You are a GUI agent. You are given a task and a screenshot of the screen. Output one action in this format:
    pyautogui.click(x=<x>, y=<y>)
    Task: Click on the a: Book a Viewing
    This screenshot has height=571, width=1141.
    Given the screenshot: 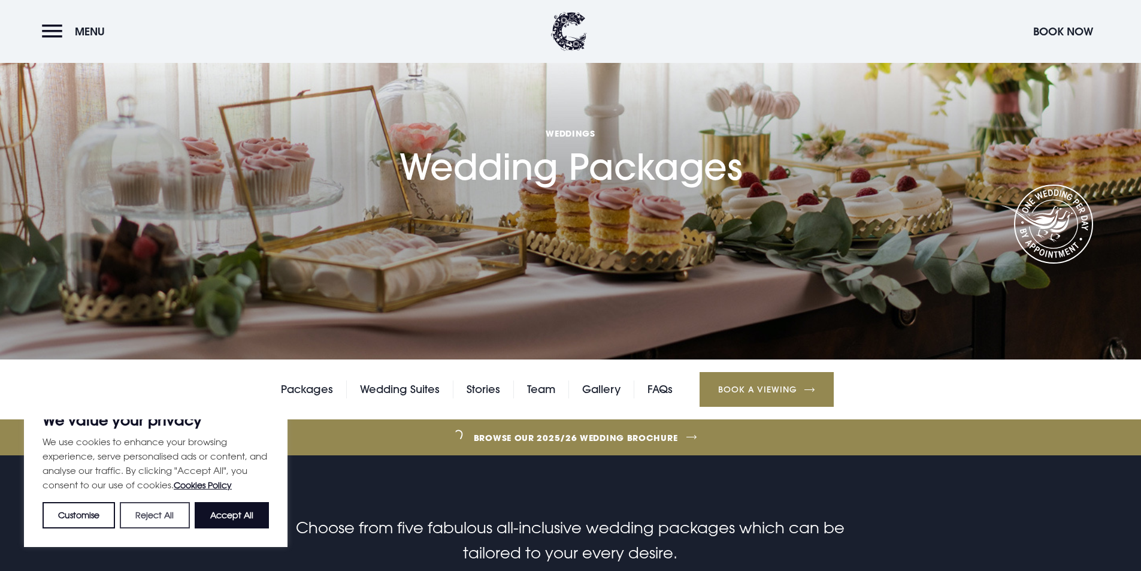 What is the action you would take?
    pyautogui.click(x=767, y=389)
    